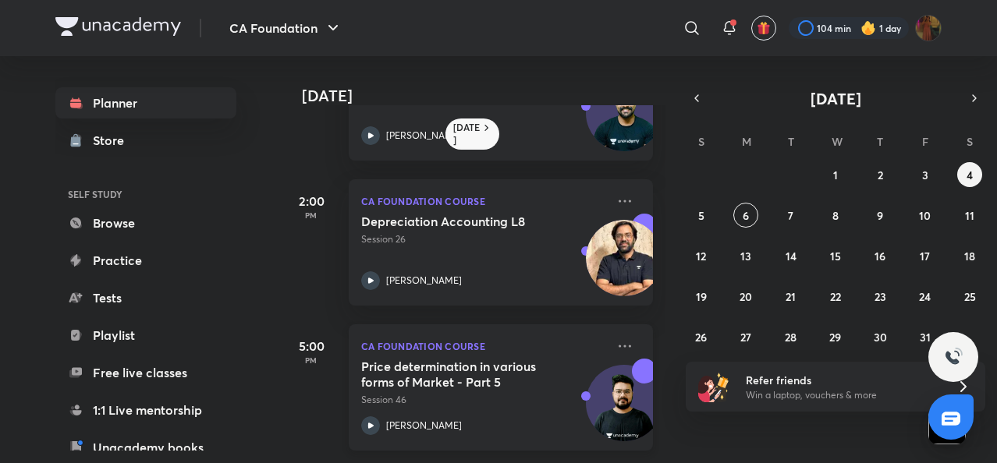  Describe the element at coordinates (624, 411) in the screenshot. I see `img: Avatar` at that location.